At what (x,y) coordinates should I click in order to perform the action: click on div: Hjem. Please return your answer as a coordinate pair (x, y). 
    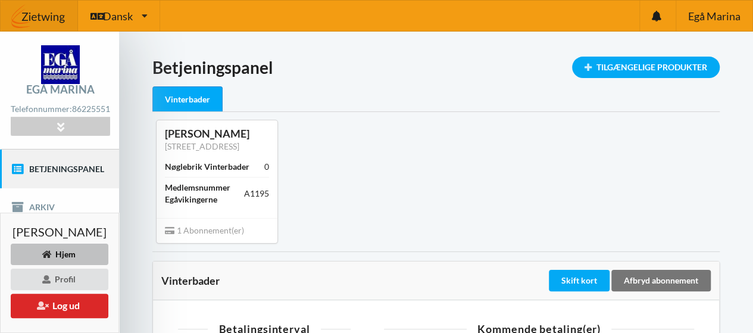
    Looking at the image, I should click on (59, 254).